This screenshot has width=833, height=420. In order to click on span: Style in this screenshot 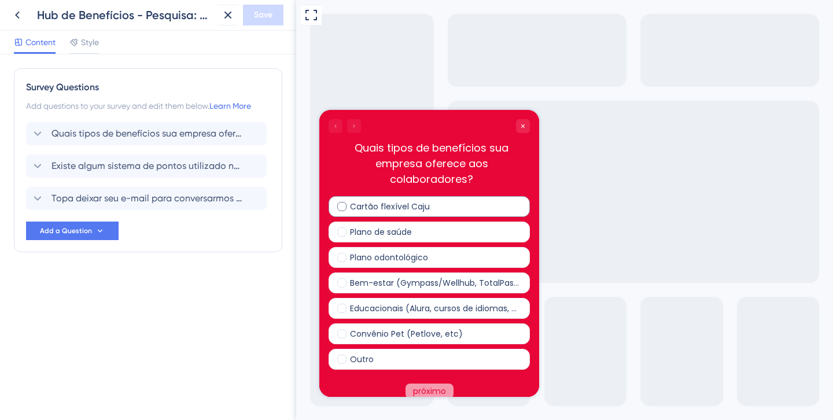, I will do `click(90, 42)`.